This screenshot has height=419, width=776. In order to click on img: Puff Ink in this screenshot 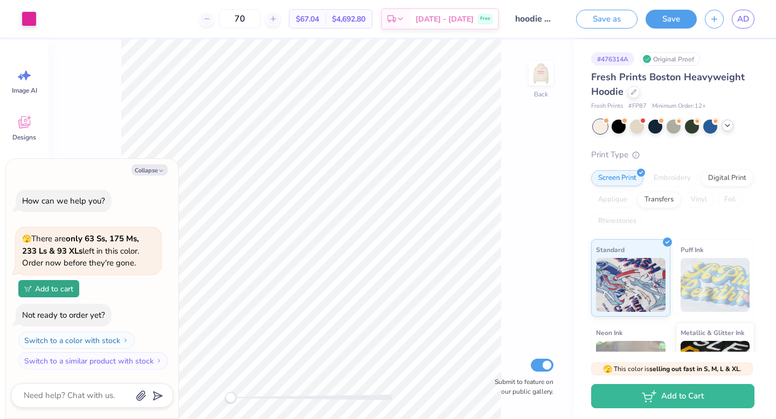, I will do `click(715, 285)`.